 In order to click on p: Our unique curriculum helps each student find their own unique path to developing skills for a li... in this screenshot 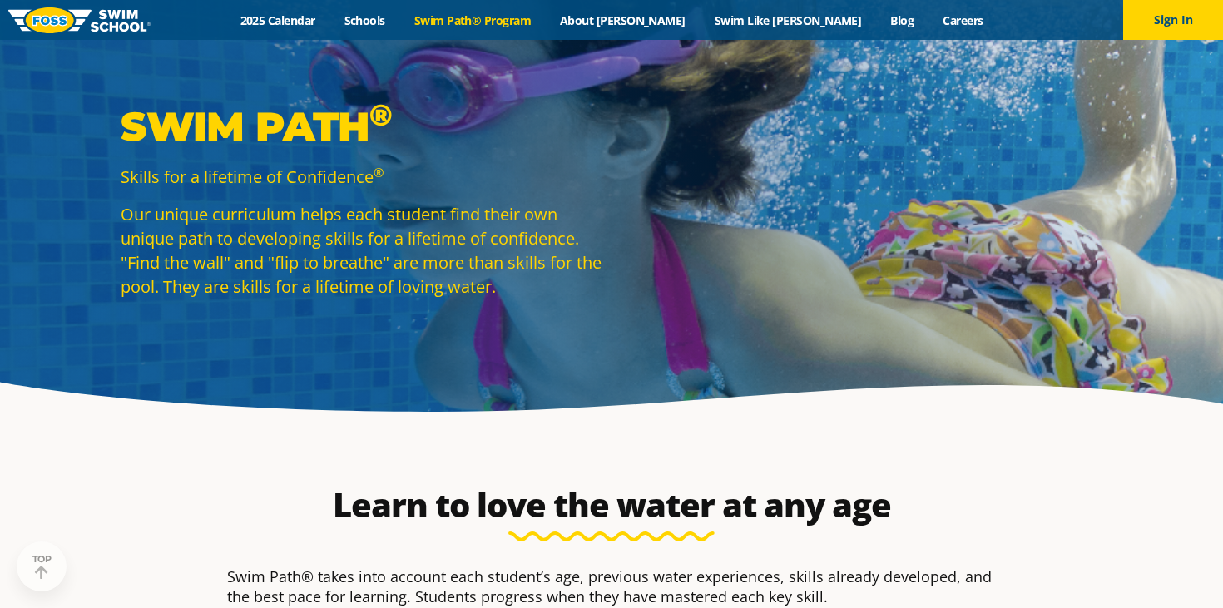, I will do `click(362, 250)`.